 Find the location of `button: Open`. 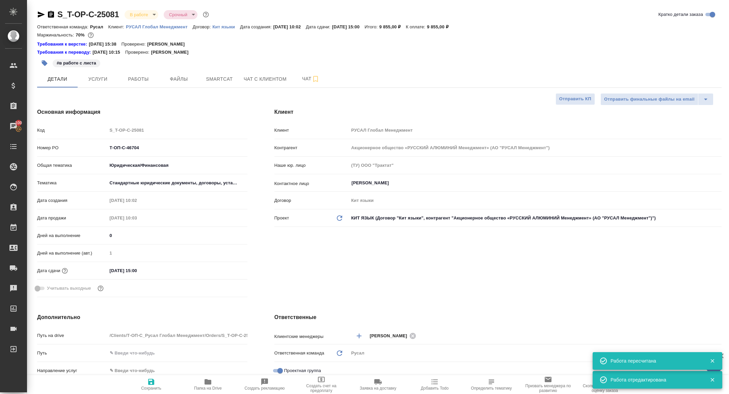

button: Open is located at coordinates (718, 183).